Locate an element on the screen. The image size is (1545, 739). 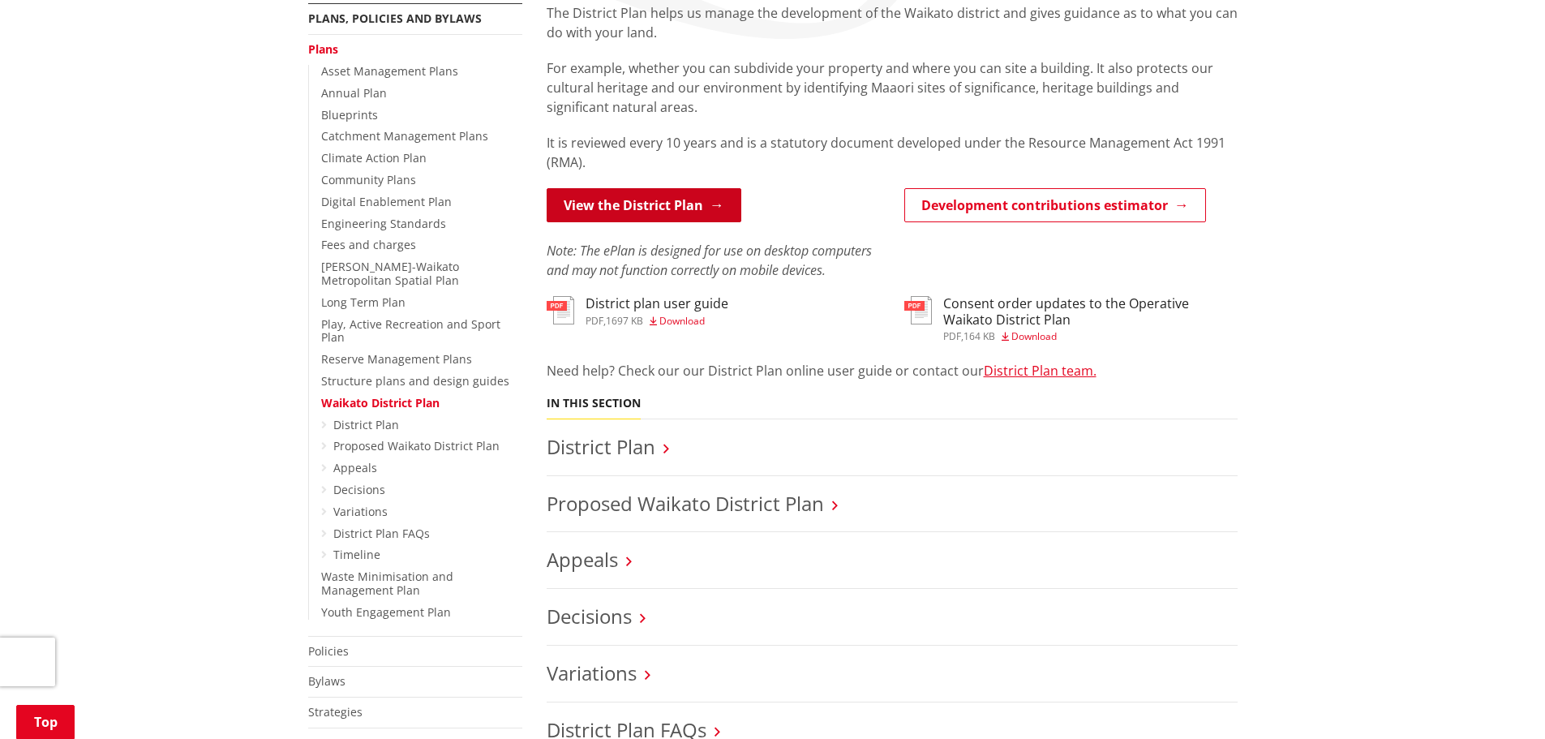
span: 1697 KB is located at coordinates (624, 320).